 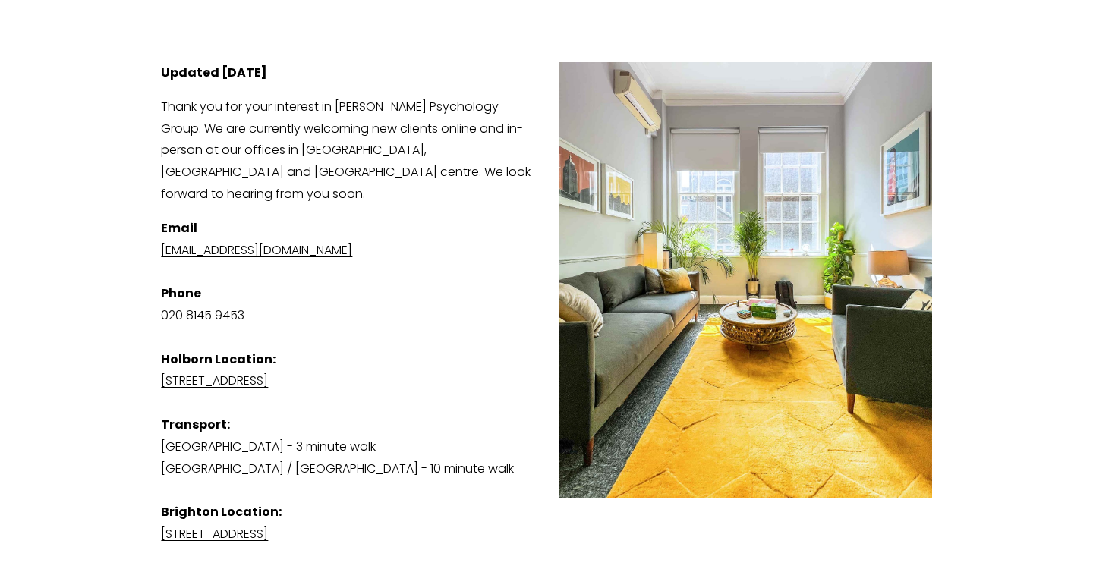 I want to click on strong: Email, so click(x=179, y=228).